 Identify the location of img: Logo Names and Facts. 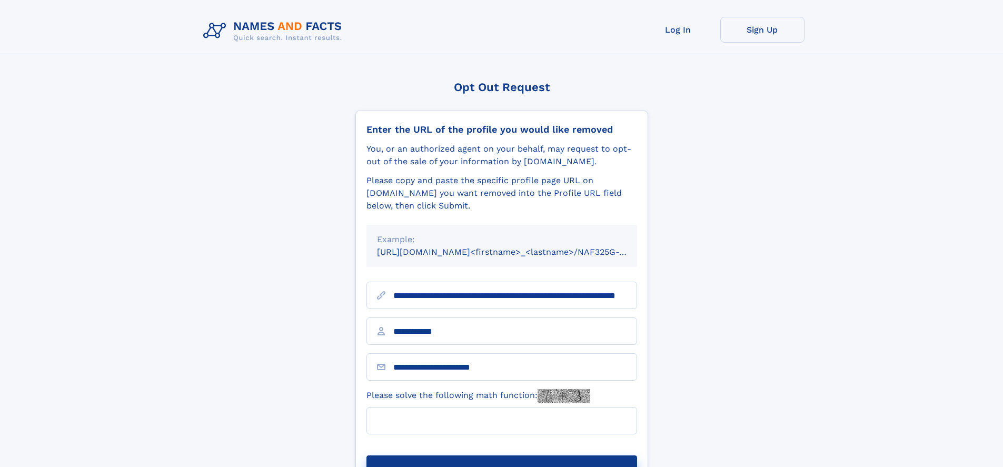
(275, 31).